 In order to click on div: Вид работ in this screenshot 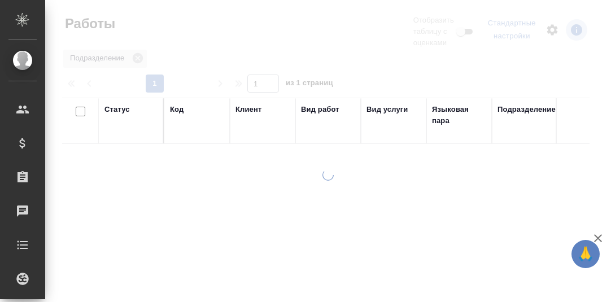, I will do `click(320, 109)`.